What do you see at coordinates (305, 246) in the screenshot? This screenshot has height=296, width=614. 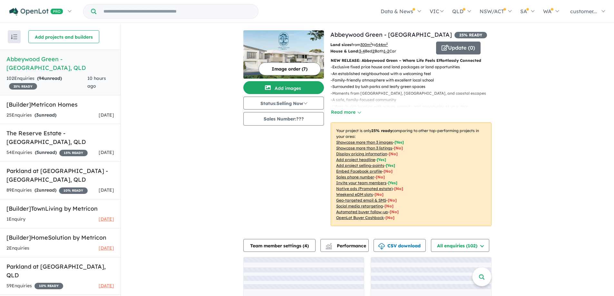 I see `span: 4` at bounding box center [305, 246].